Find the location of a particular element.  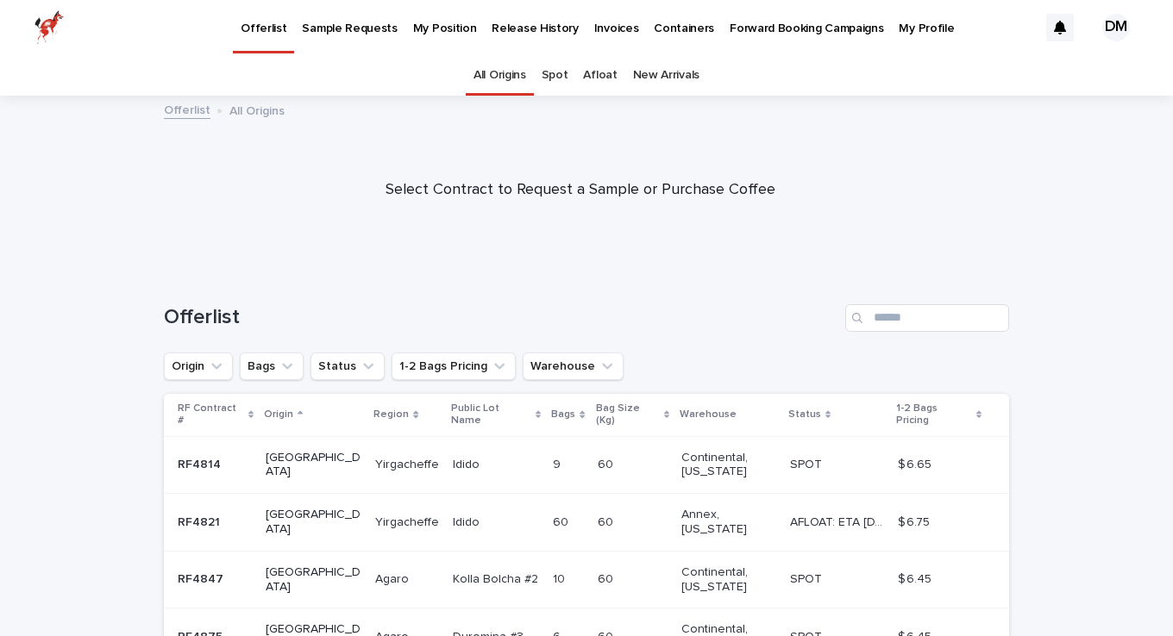

p: RF Contract # is located at coordinates (210, 415).